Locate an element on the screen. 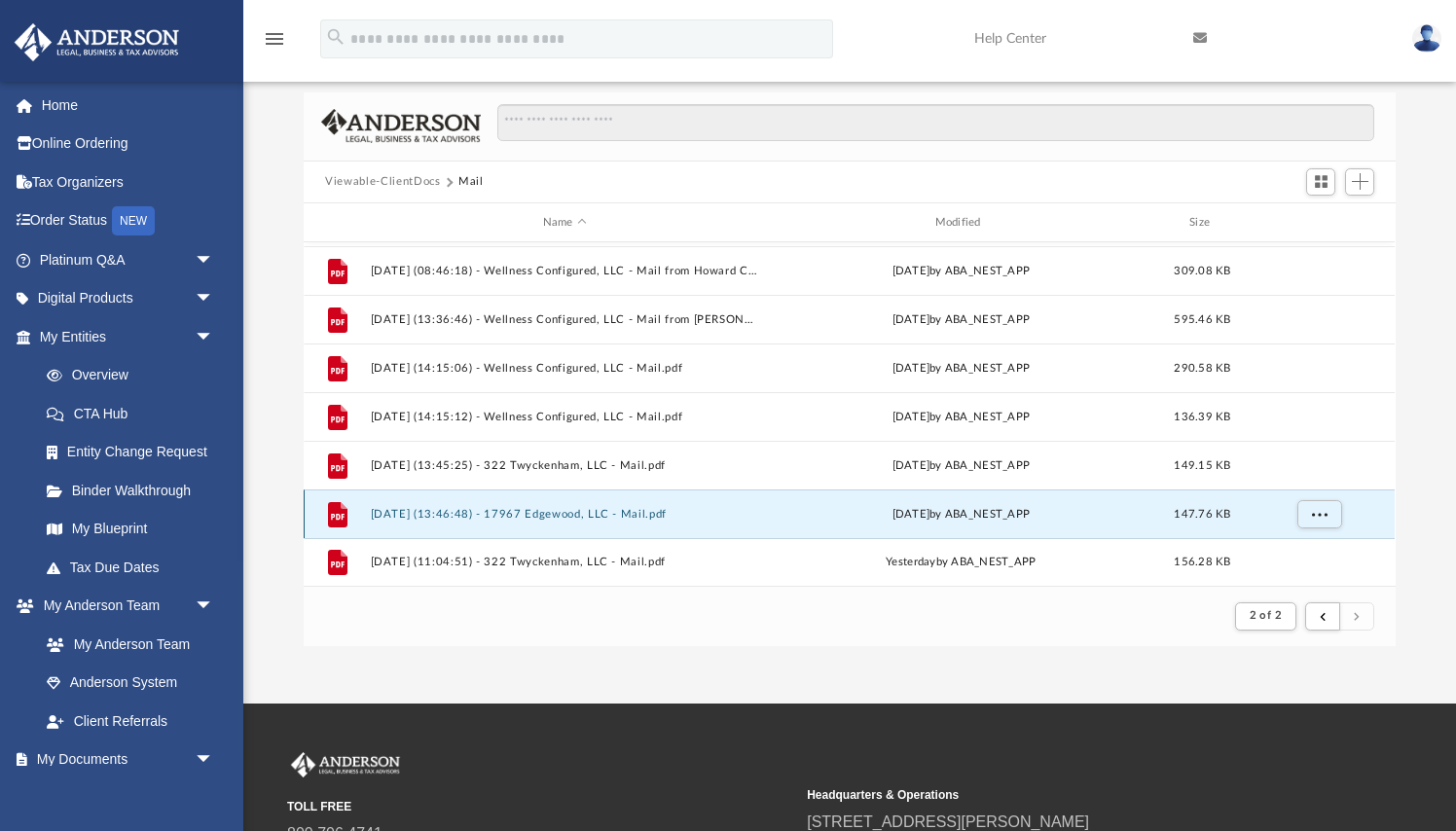 This screenshot has width=1456, height=831. span: 290.58 KB is located at coordinates (1202, 368).